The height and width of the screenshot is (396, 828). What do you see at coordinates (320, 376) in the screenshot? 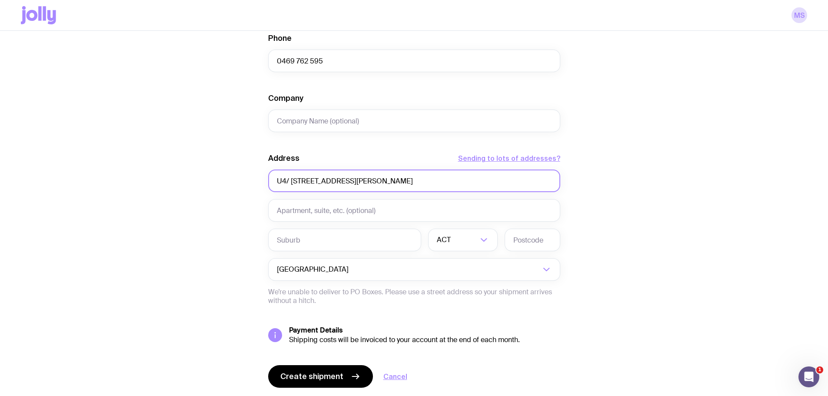
I see `button: Create shipment` at bounding box center [320, 376].